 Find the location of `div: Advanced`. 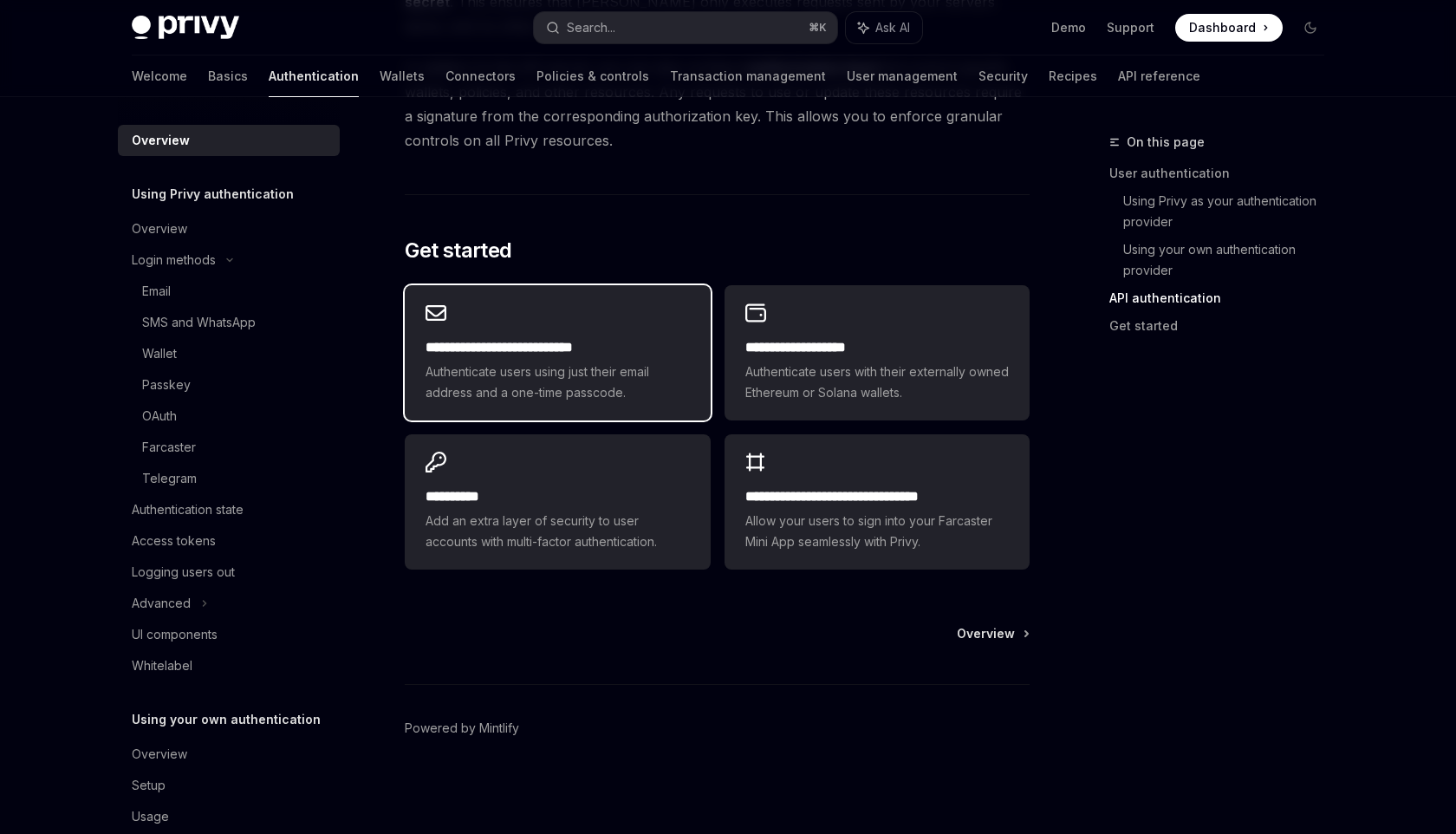

div: Advanced is located at coordinates (161, 603).